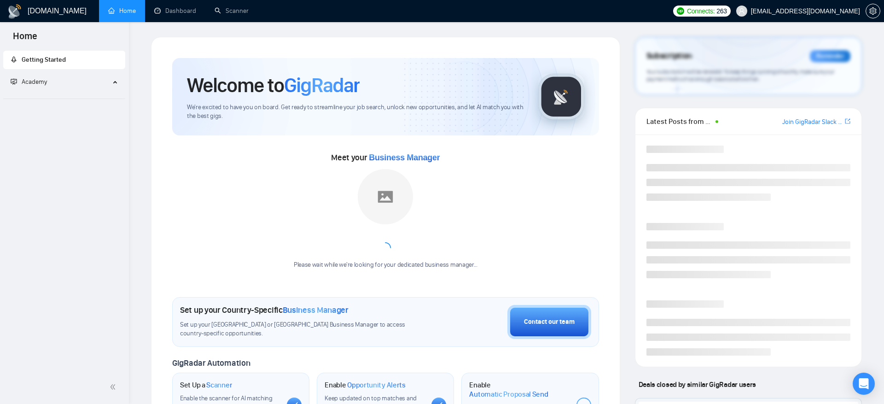  Describe the element at coordinates (669, 56) in the screenshot. I see `span: Subscription` at that location.